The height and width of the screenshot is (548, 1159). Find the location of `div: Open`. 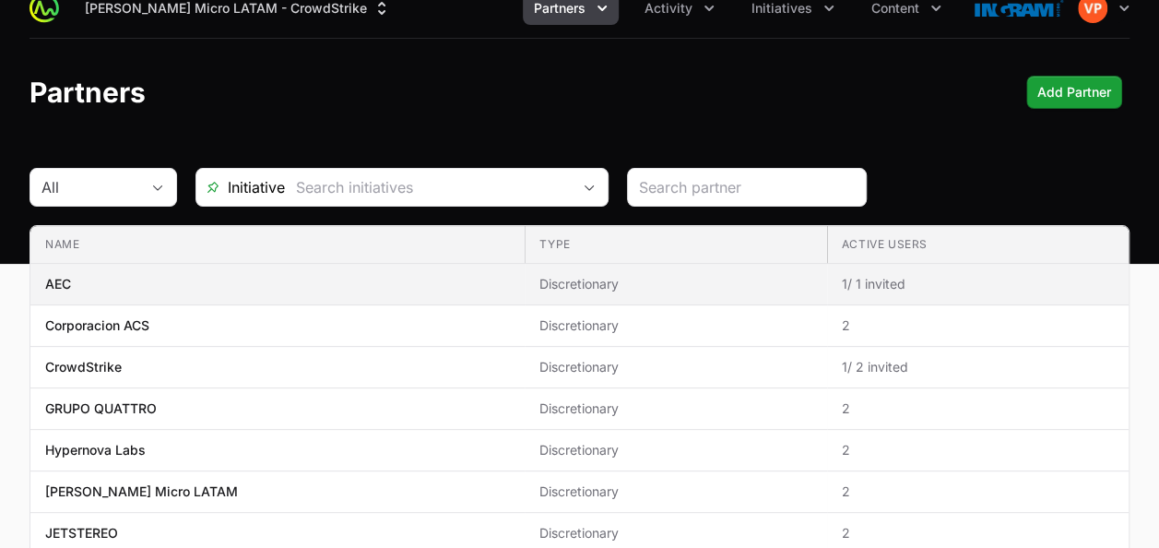

div: Open is located at coordinates (589, 187).